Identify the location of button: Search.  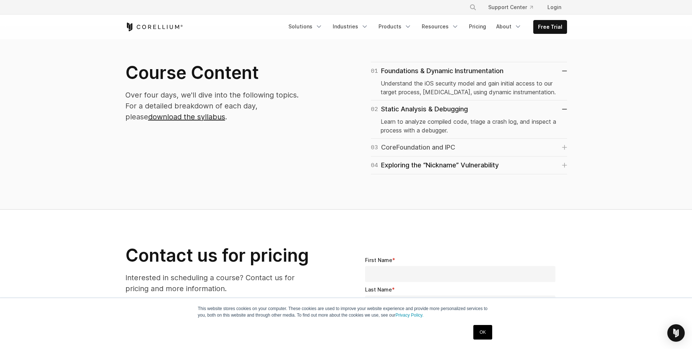
(473, 7).